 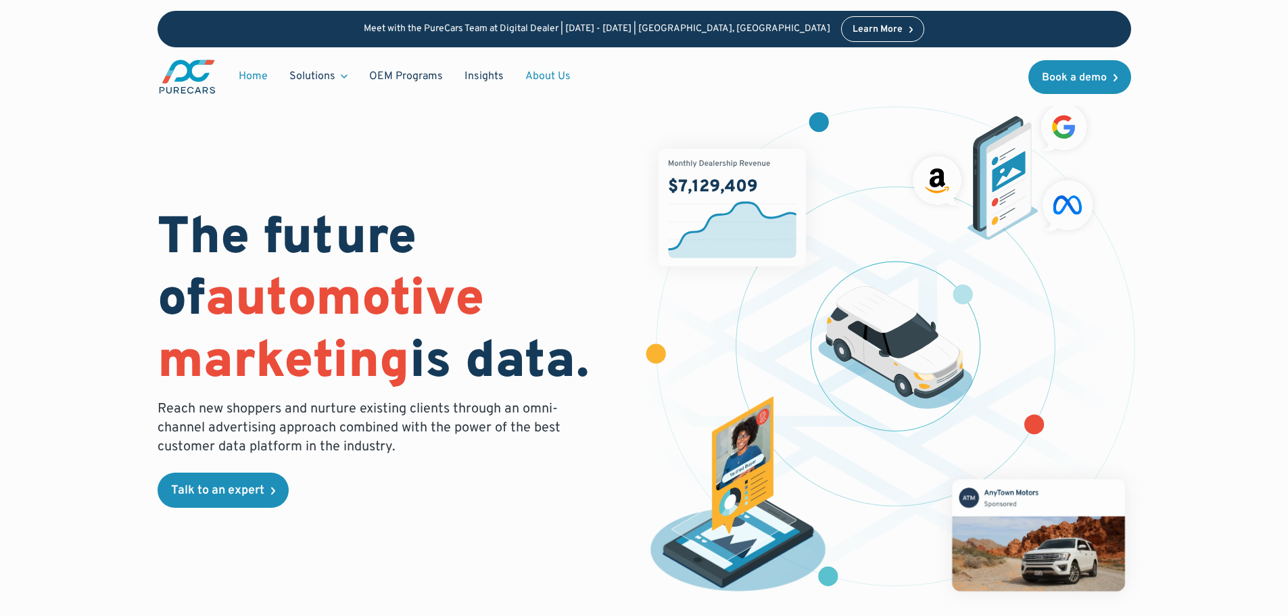 What do you see at coordinates (363, 428) in the screenshot?
I see `p: Reach new shoppers and nurture existing clients through an omni-channel advertising approach comb...` at bounding box center [363, 428].